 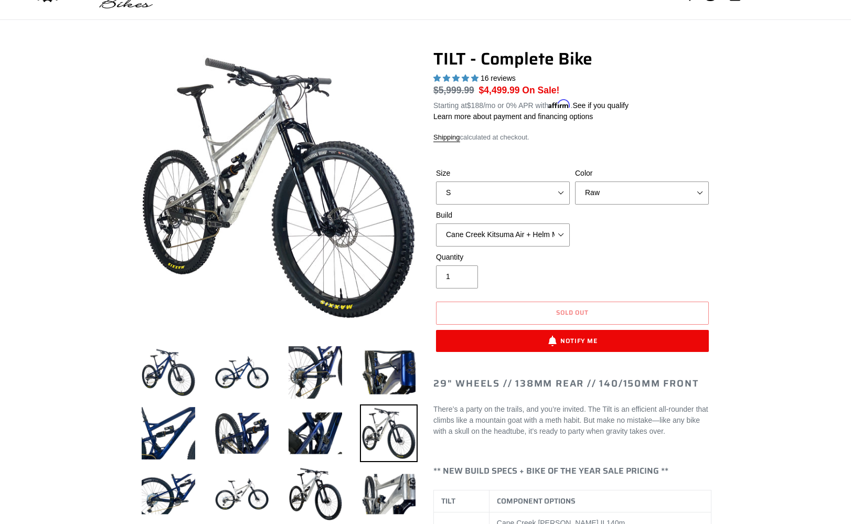 I want to click on h2: 29" Wheels // 138mm Rear // 140/150mm Front, so click(x=573, y=384).